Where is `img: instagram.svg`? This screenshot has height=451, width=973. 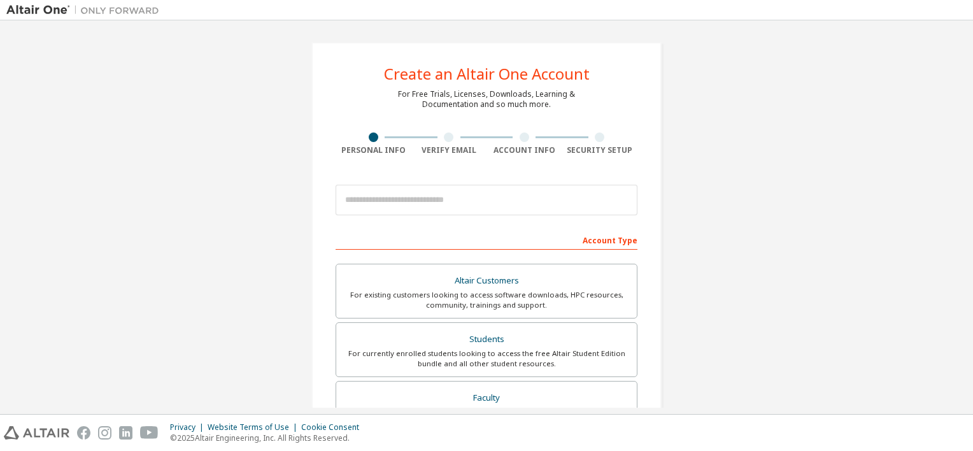
img: instagram.svg is located at coordinates (104, 432).